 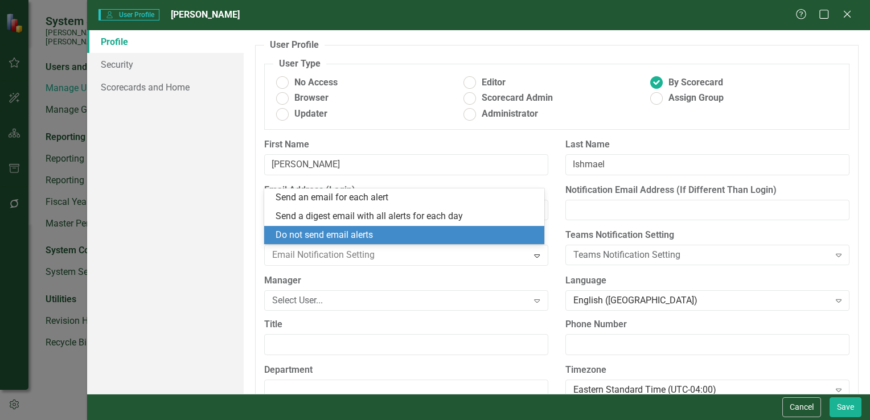 What do you see at coordinates (510, 114) in the screenshot?
I see `span: Administrator` at bounding box center [510, 114].